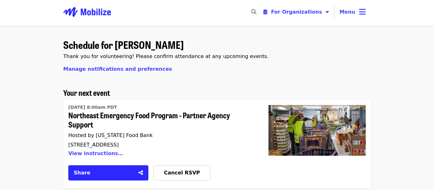 This screenshot has width=434, height=190. I want to click on i: clipboard-list icon, so click(265, 12).